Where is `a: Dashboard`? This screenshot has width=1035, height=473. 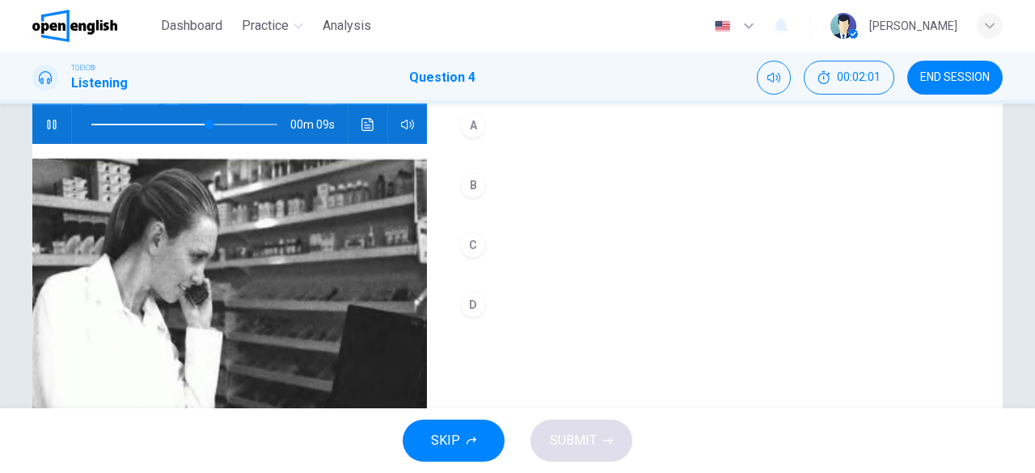
a: Dashboard is located at coordinates (192, 26).